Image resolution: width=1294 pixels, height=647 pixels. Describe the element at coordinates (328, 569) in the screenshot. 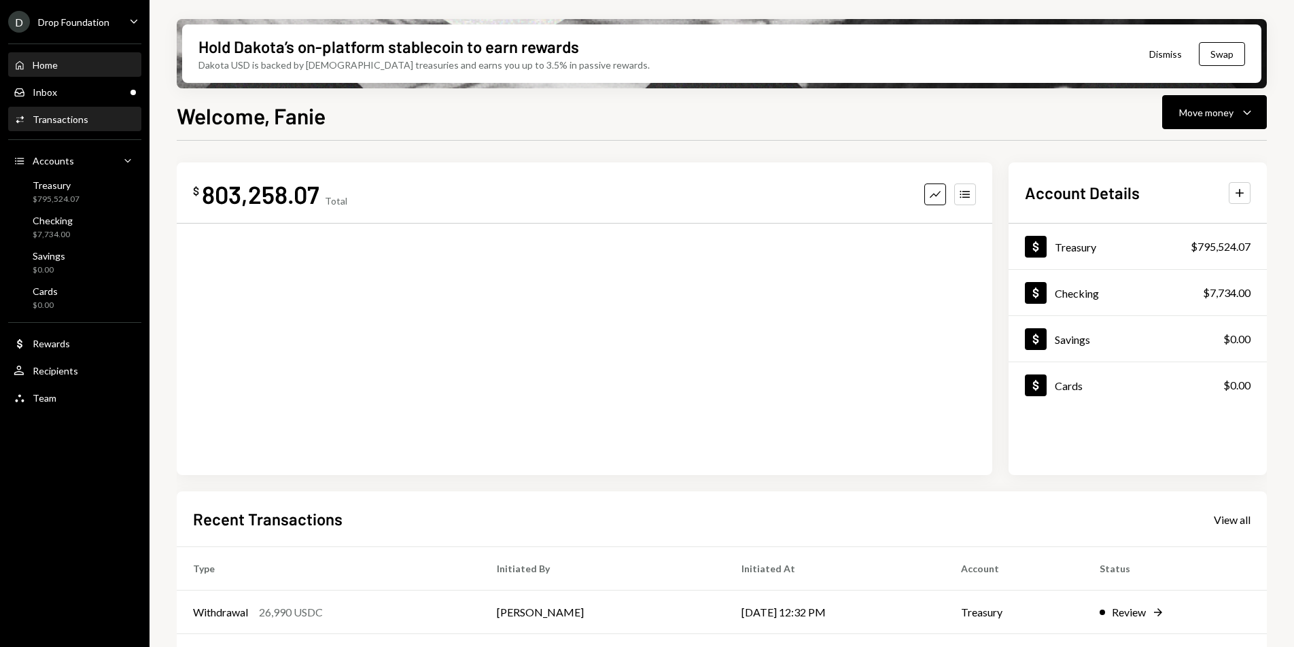

I see `th: Type` at that location.